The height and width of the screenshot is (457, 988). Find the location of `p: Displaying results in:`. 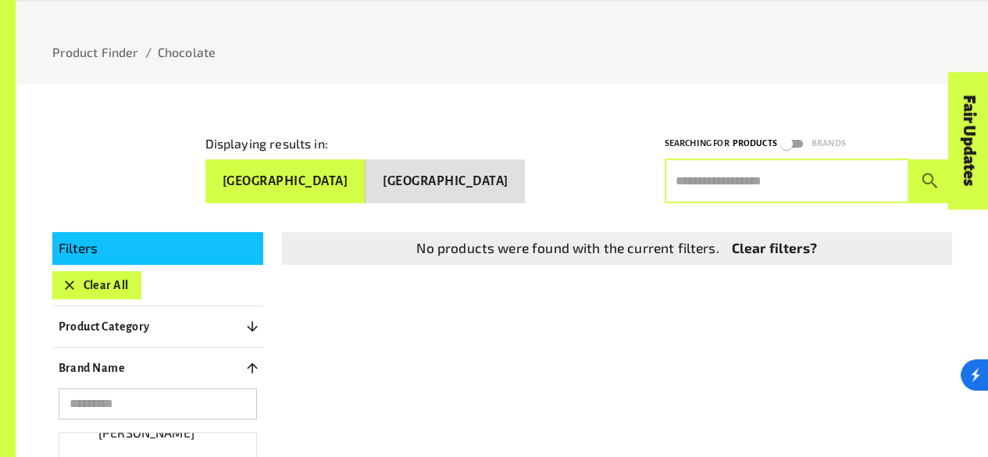

p: Displaying results in: is located at coordinates (266, 144).